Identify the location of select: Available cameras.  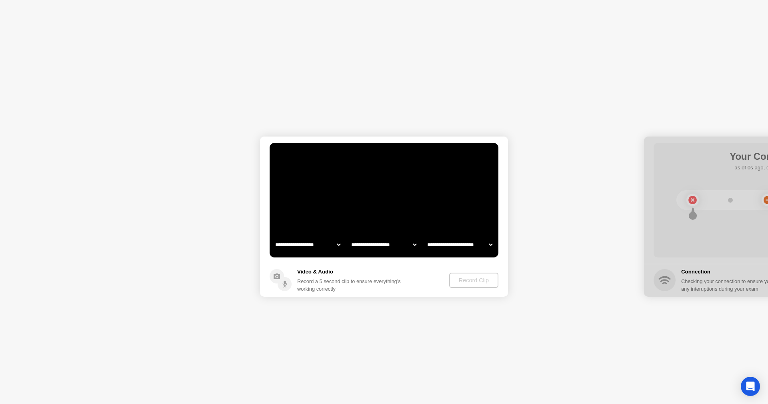
(308, 245).